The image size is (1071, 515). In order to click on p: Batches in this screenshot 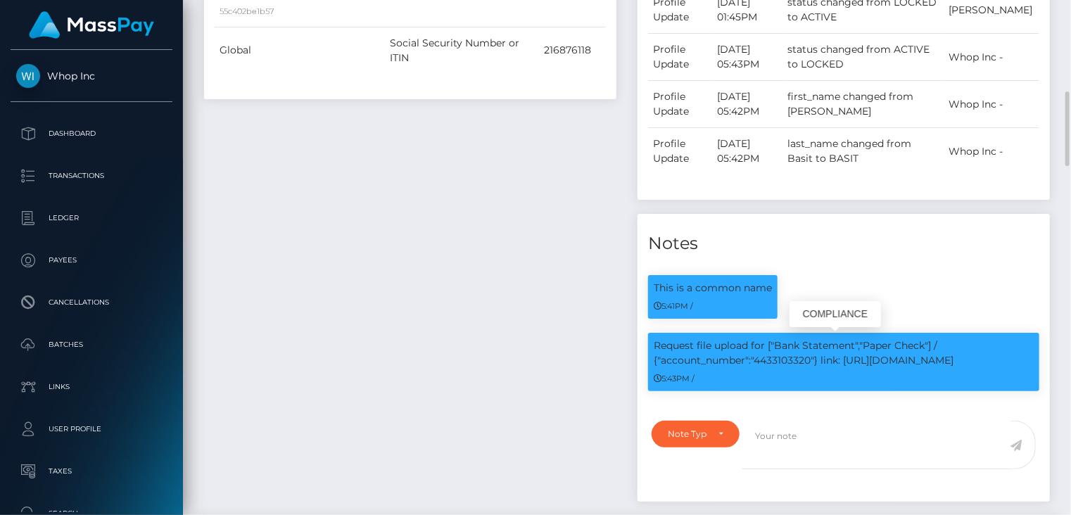, I will do `click(91, 345)`.